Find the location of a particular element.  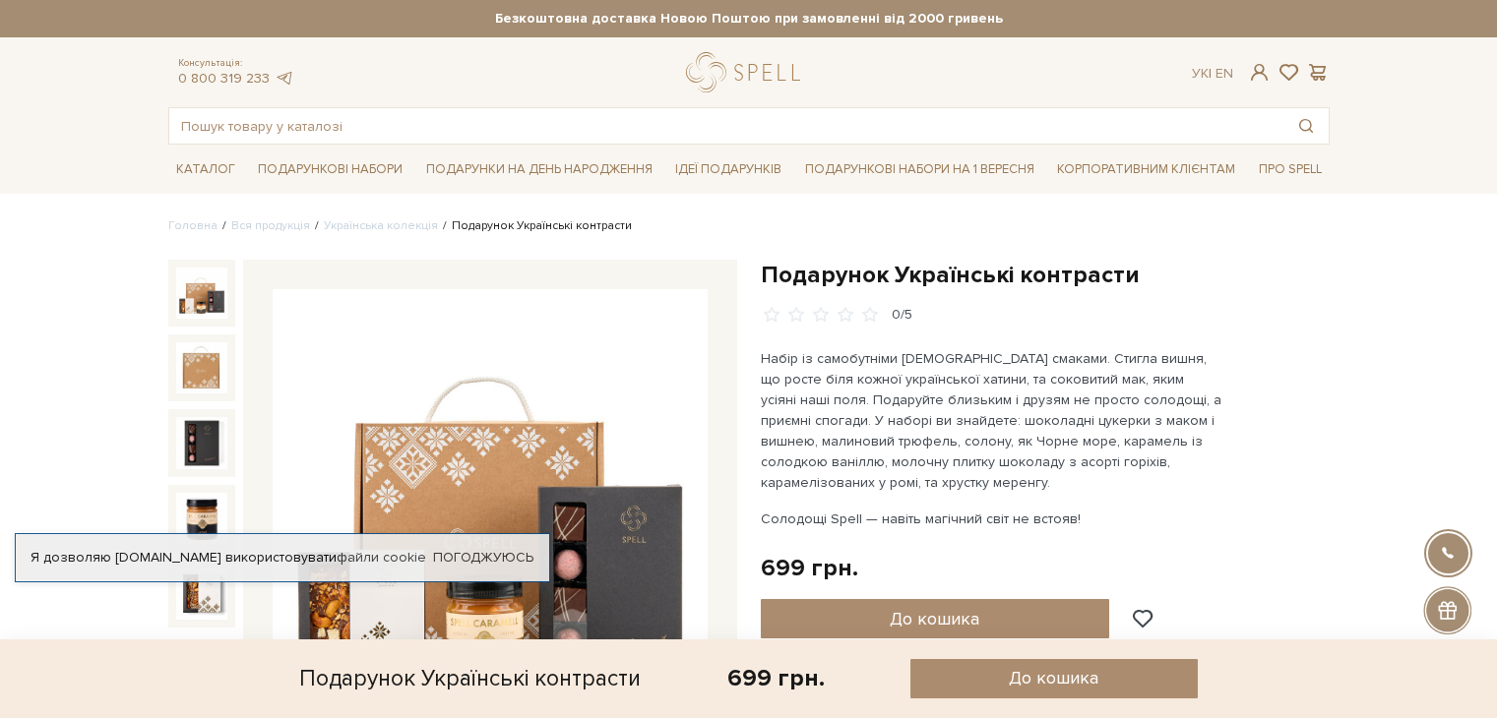

div: Ук is located at coordinates (1213, 74).